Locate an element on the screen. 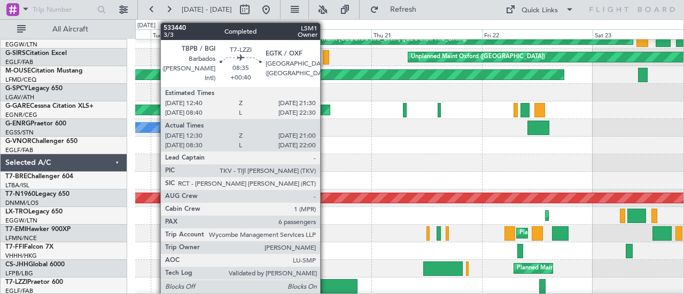  span: G-SPCY is located at coordinates (17, 89).